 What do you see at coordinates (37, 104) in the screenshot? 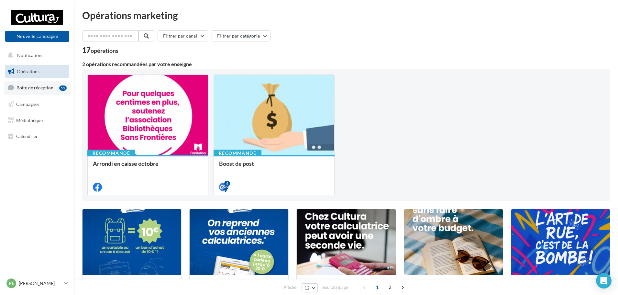
I see `a: Campagnes` at bounding box center [37, 104].